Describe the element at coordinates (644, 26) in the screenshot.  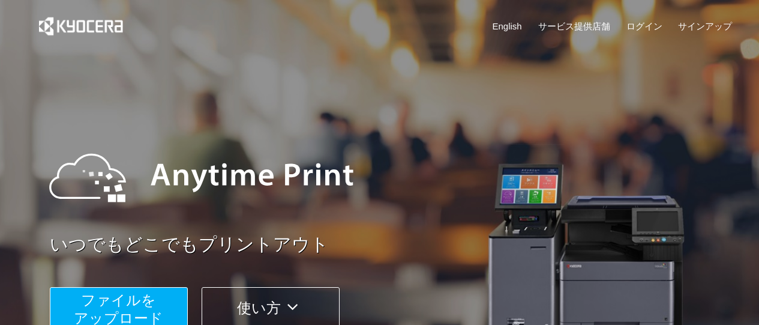
I see `a: ログイン` at that location.